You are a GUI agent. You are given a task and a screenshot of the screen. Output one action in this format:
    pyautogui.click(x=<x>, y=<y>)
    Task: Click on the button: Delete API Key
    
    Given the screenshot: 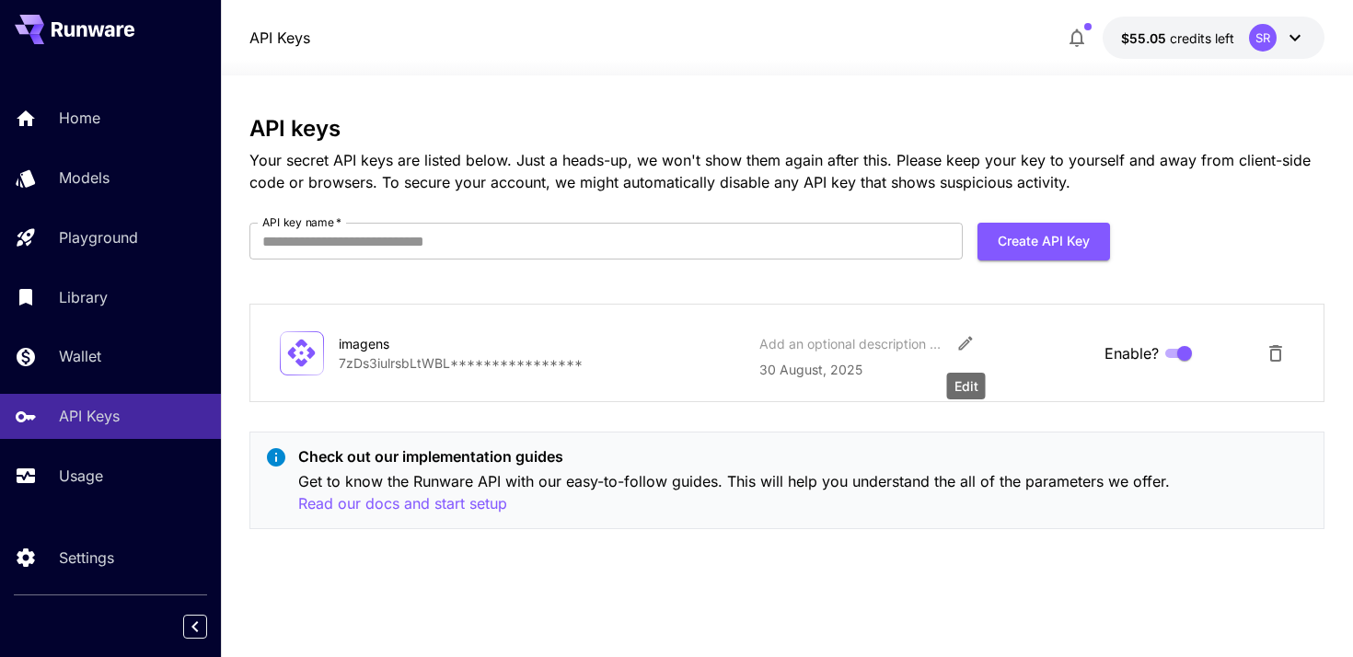 What is the action you would take?
    pyautogui.click(x=1275, y=353)
    